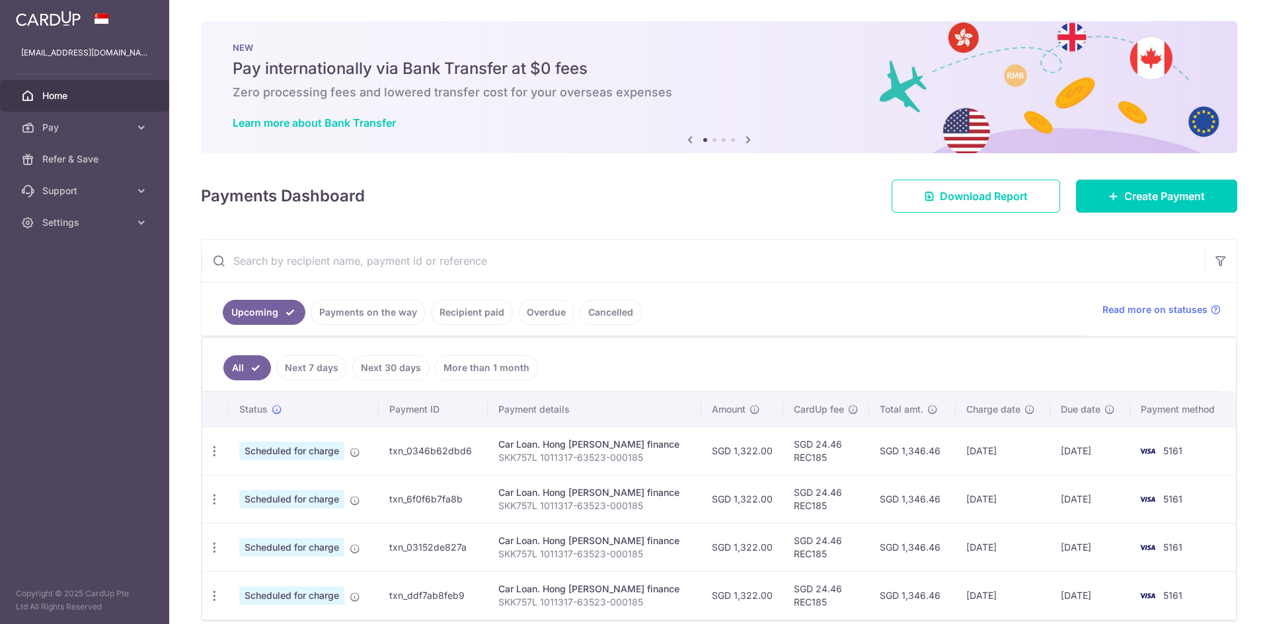 The image size is (1269, 624). Describe the element at coordinates (311, 368) in the screenshot. I see `a: Next 7 days` at that location.